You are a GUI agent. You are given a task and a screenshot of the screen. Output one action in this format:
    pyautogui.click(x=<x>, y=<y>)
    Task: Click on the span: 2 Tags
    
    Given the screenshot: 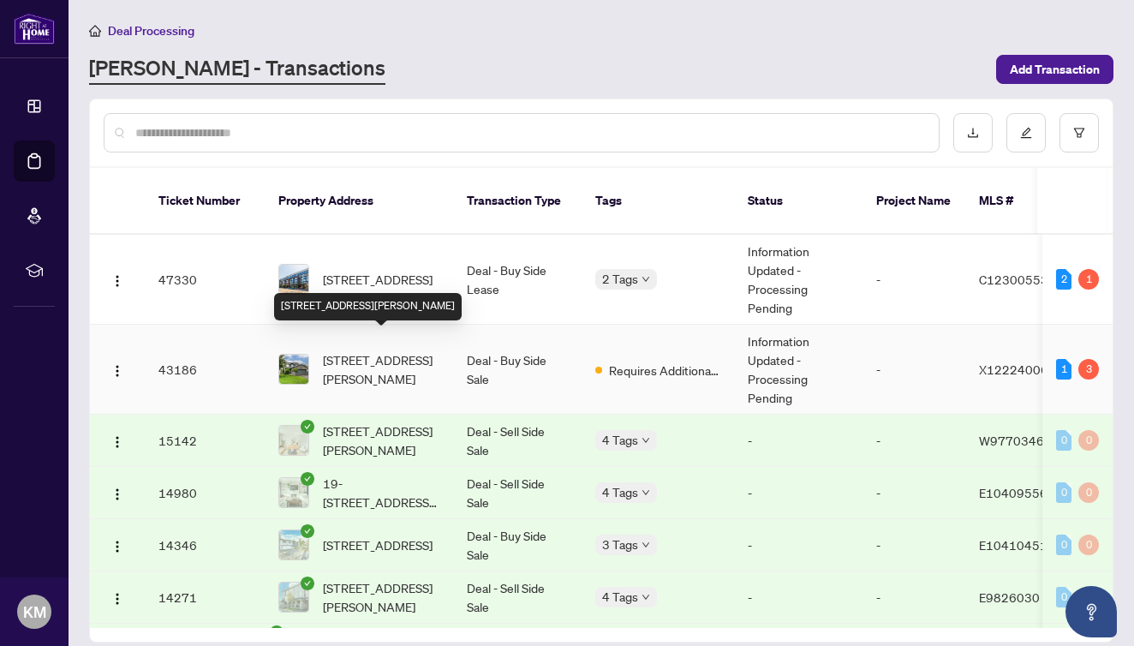 What is the action you would take?
    pyautogui.click(x=620, y=278)
    